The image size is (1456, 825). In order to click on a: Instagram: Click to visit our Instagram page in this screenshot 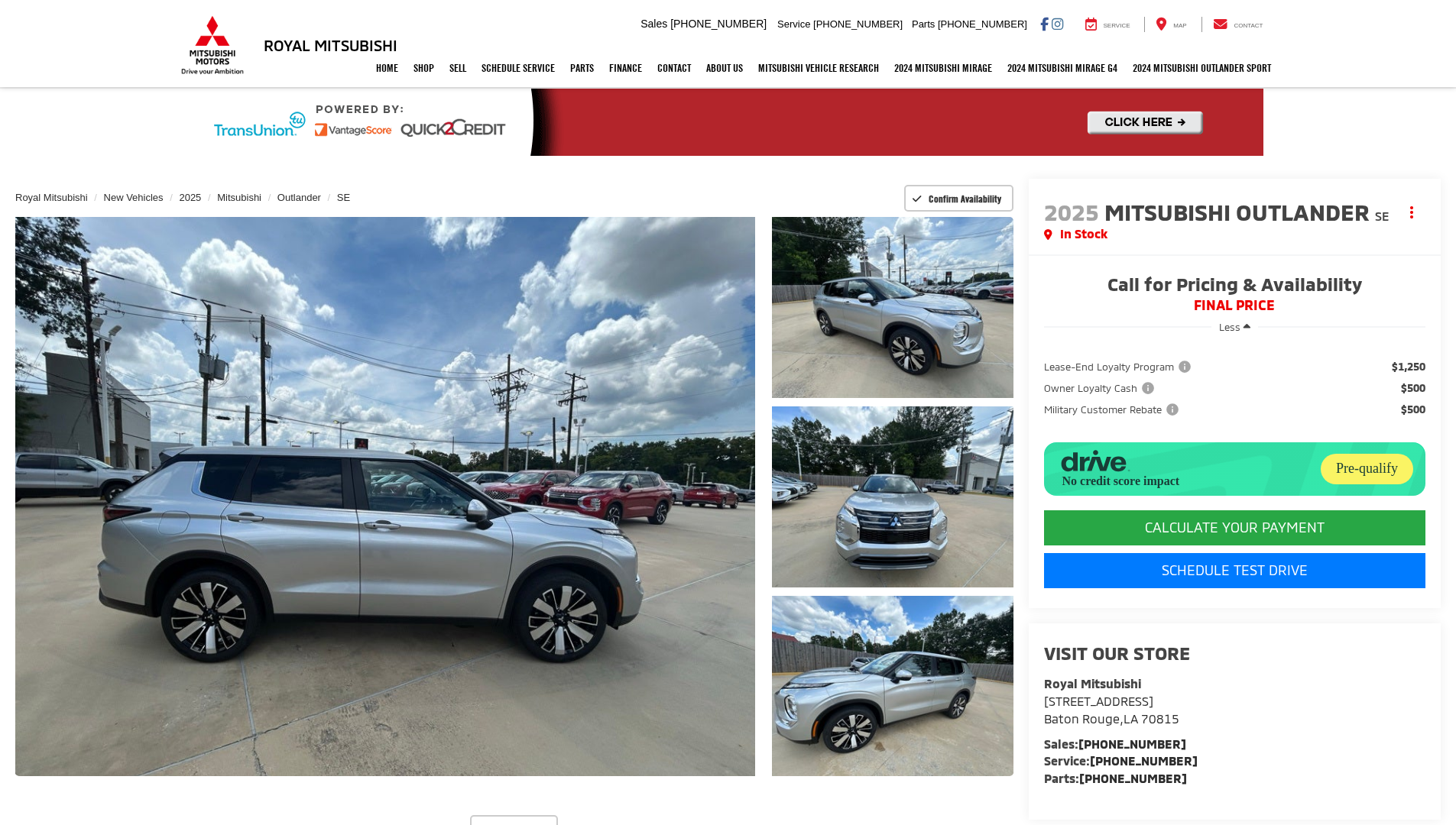, I will do `click(1057, 23)`.